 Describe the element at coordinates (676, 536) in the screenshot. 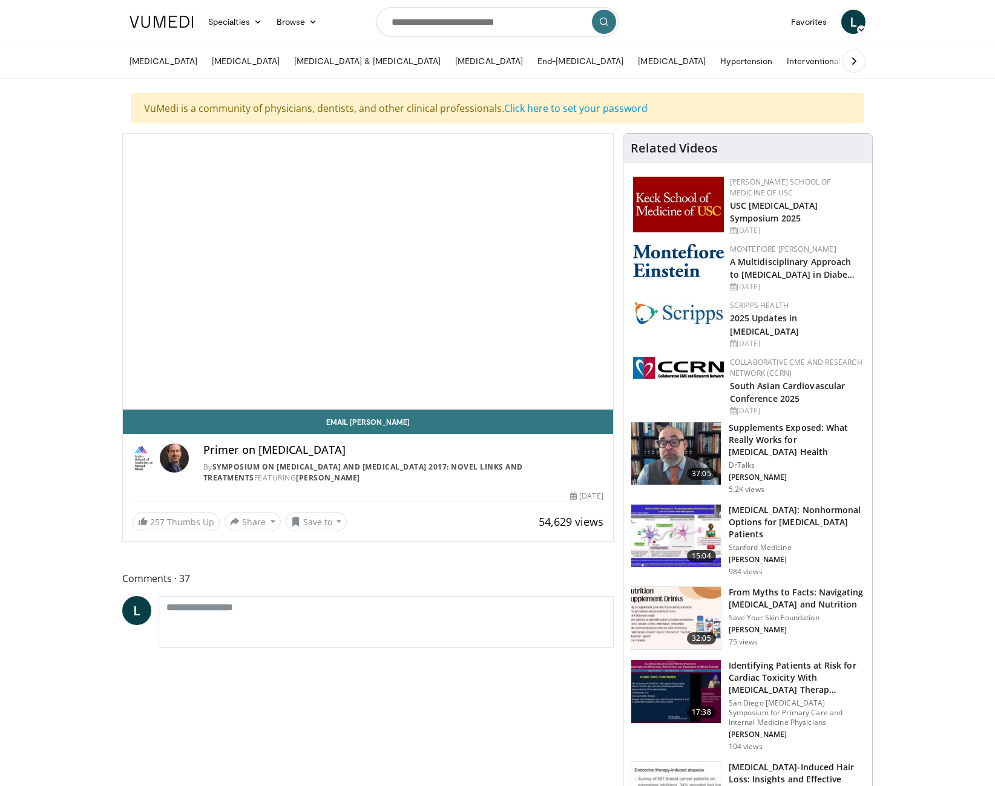

I see `img: 17c7b23e-a2ae-4ec4-982d-90d85294c799.150x105_q85_crop-smart_upscale.jpg` at that location.